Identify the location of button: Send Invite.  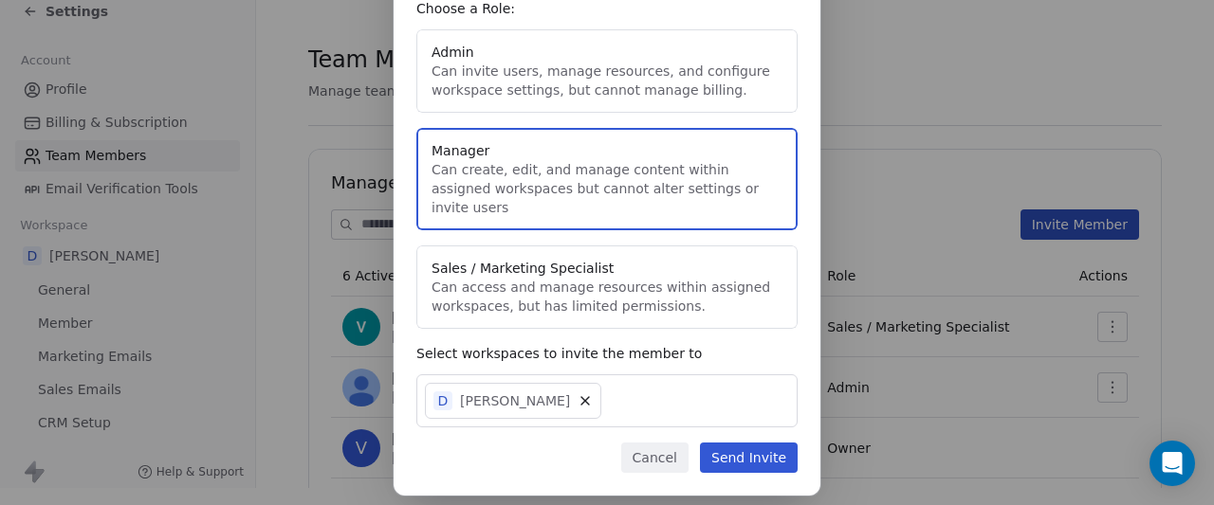
(748, 458).